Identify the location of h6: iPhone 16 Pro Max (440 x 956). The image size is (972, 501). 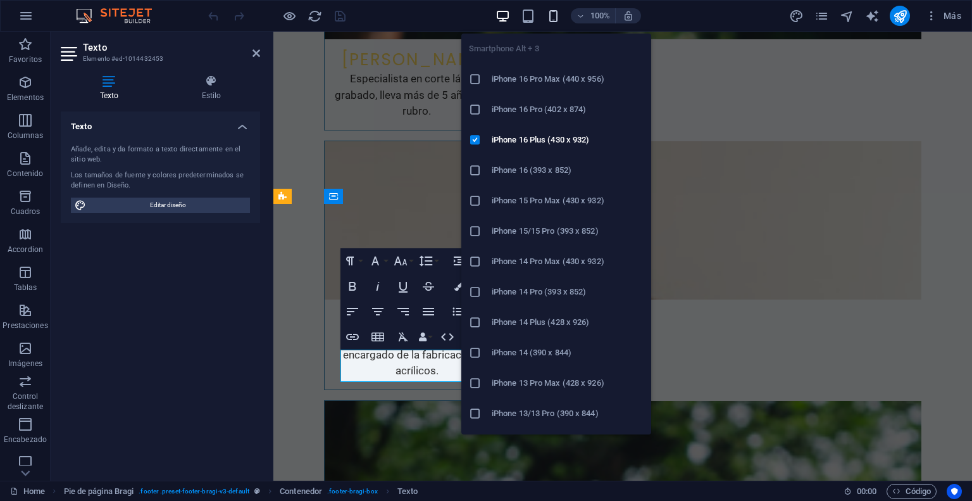
(568, 79).